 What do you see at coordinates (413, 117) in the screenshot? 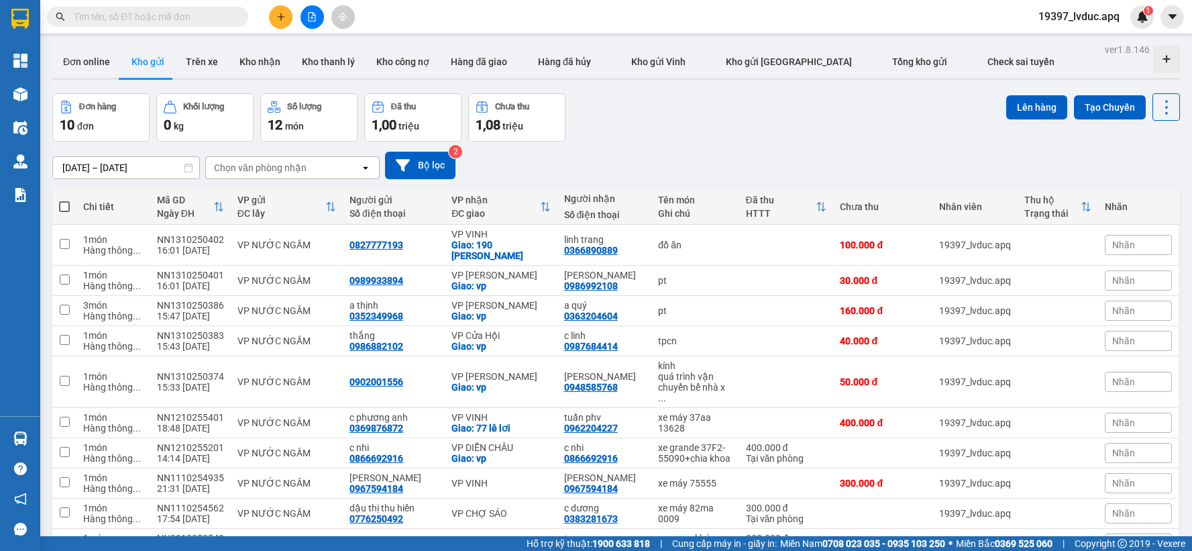
I see `button: Đã thu1,00 triệu` at bounding box center [413, 117].